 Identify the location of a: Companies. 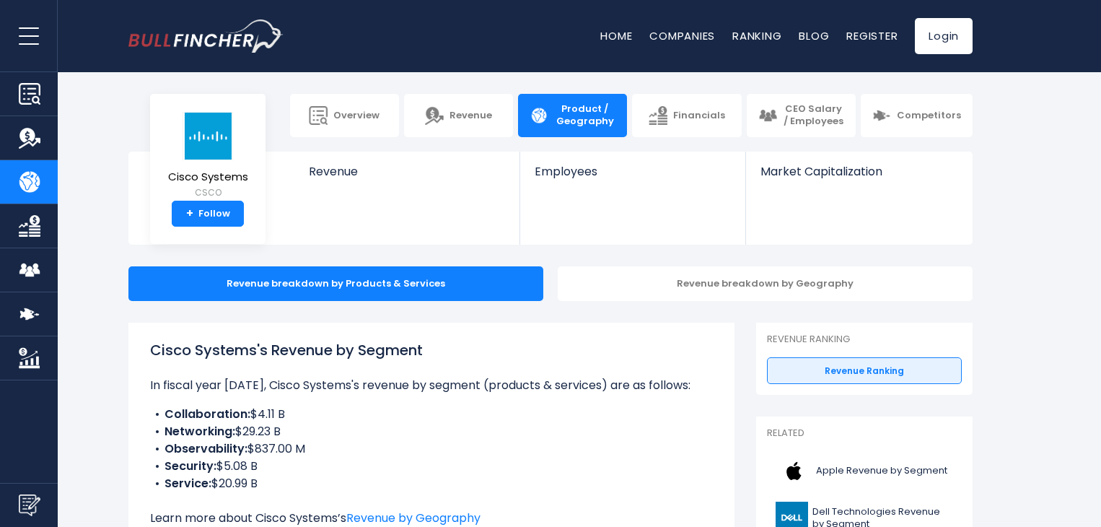
(682, 35).